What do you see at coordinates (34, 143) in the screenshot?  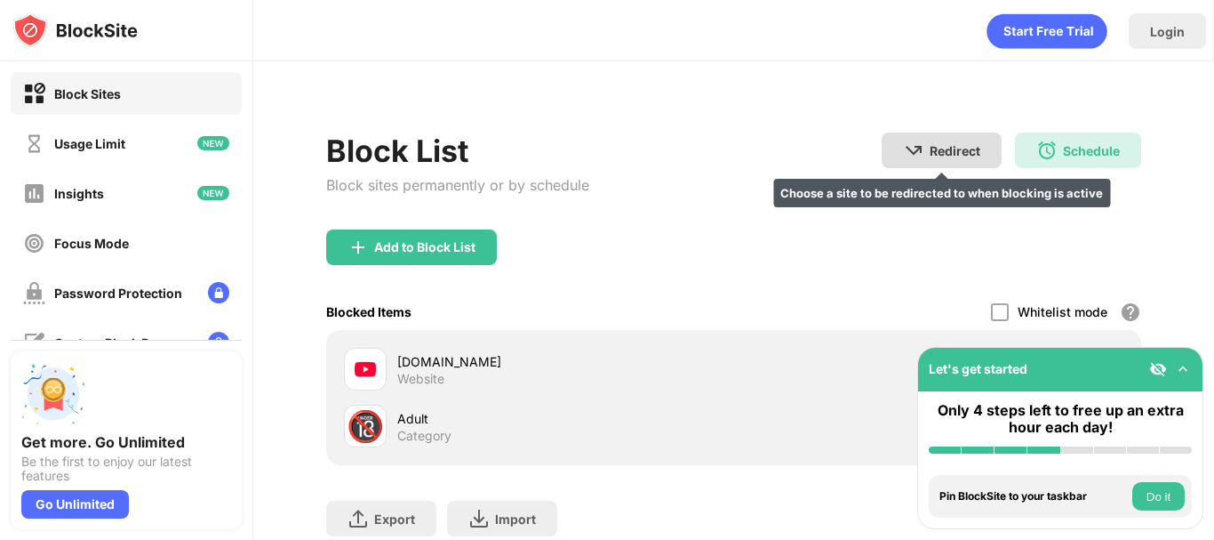 I see `img: time-usage-off.svg` at bounding box center [34, 143].